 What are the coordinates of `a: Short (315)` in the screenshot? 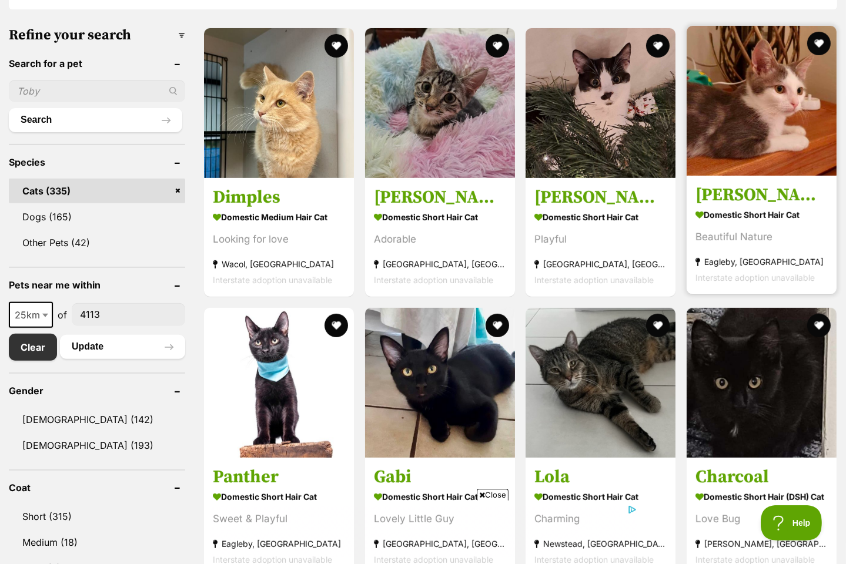 It's located at (97, 517).